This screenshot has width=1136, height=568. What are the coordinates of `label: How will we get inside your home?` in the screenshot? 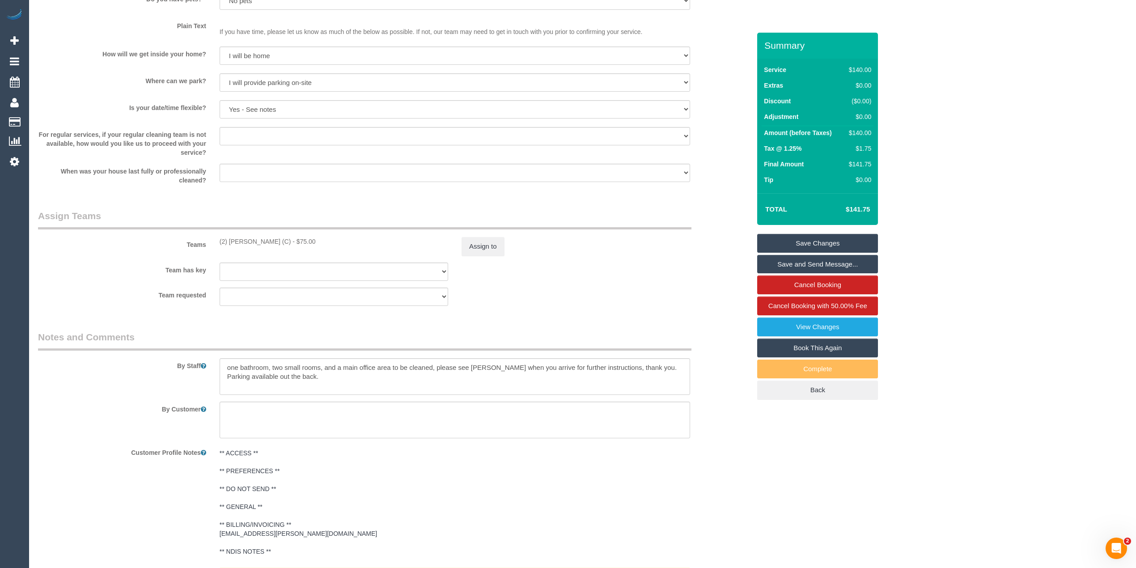 It's located at (122, 52).